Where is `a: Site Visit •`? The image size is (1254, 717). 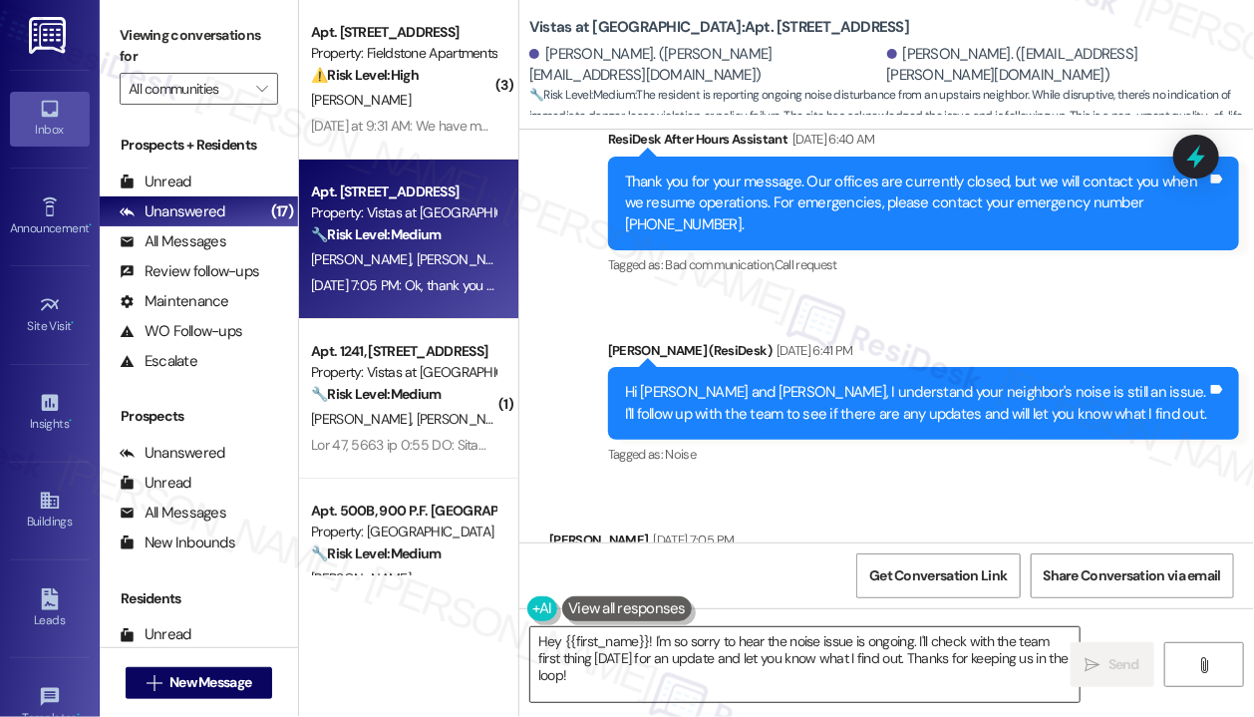 a: Site Visit • is located at coordinates (50, 315).